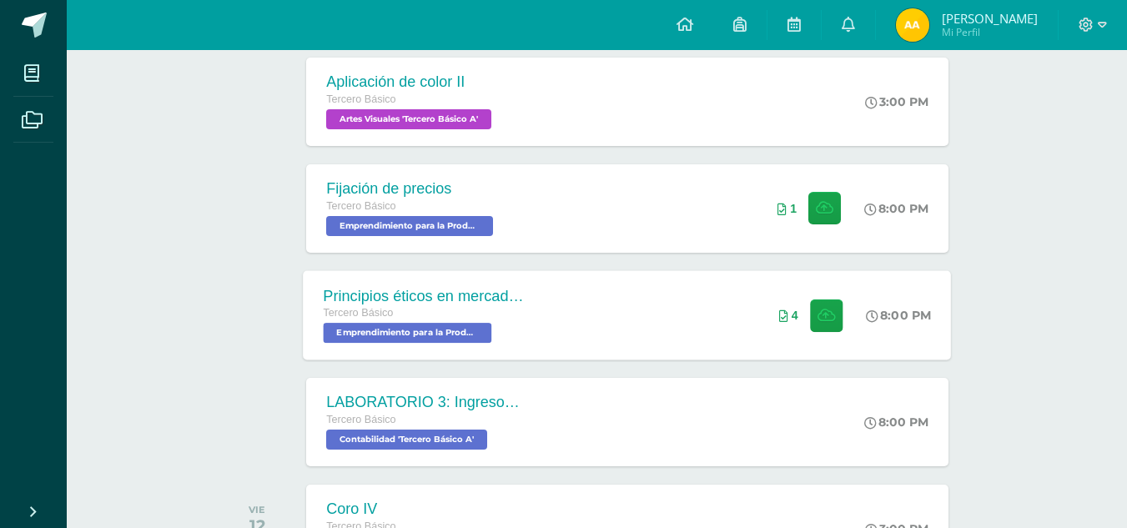 This screenshot has width=1127, height=528. Describe the element at coordinates (411, 189) in the screenshot. I see `div: Fijación de precios` at that location.